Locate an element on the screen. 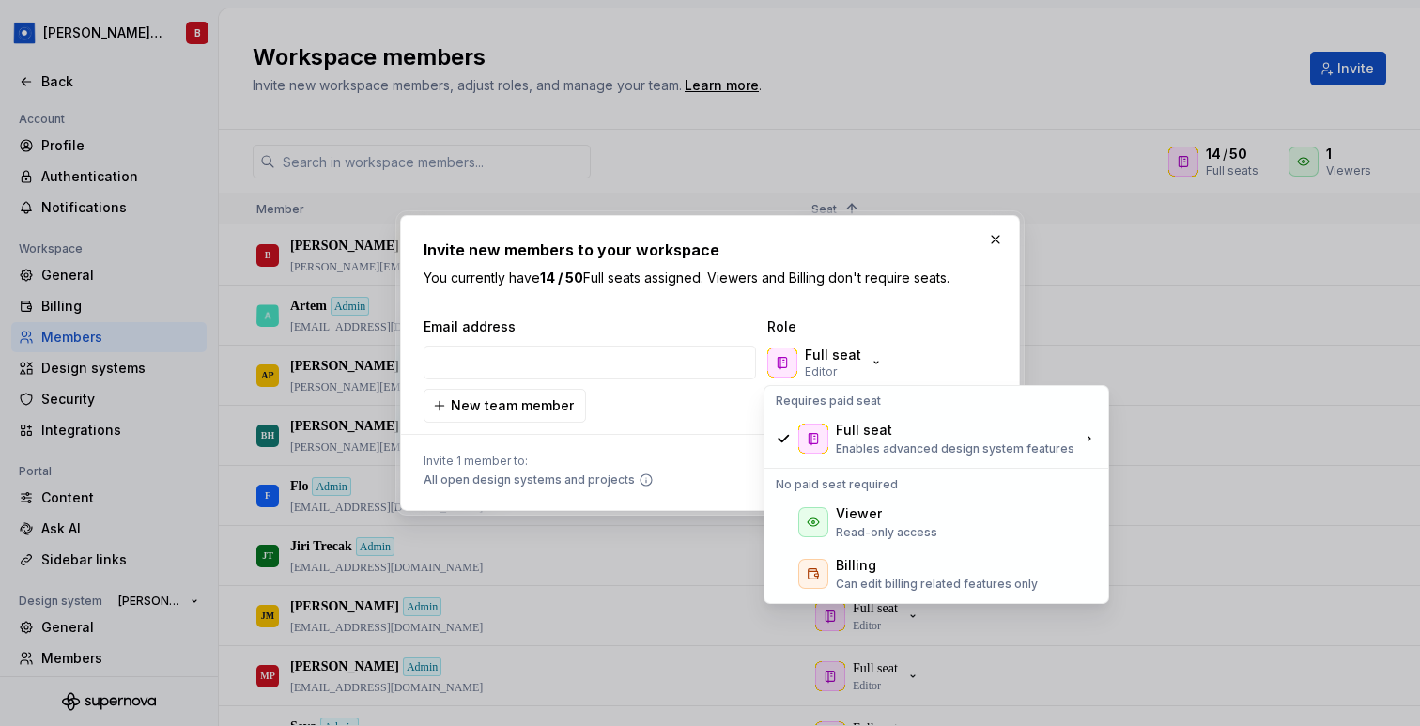  p: Enables advanced design system features is located at coordinates (955, 449).